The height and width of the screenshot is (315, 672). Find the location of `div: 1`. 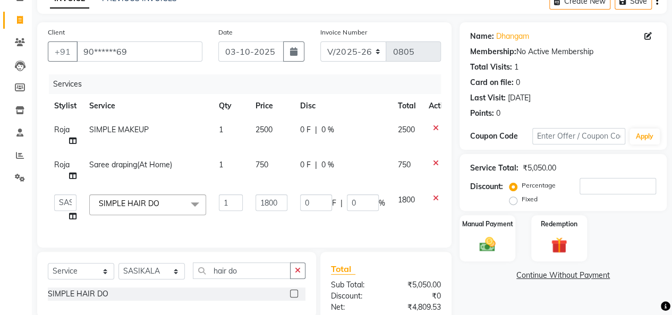

div: 1 is located at coordinates (516, 67).